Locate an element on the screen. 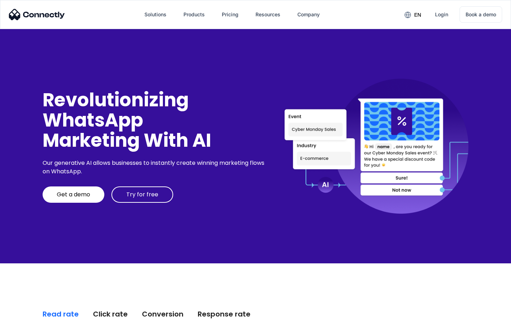  a: Book a demo is located at coordinates (481, 15).